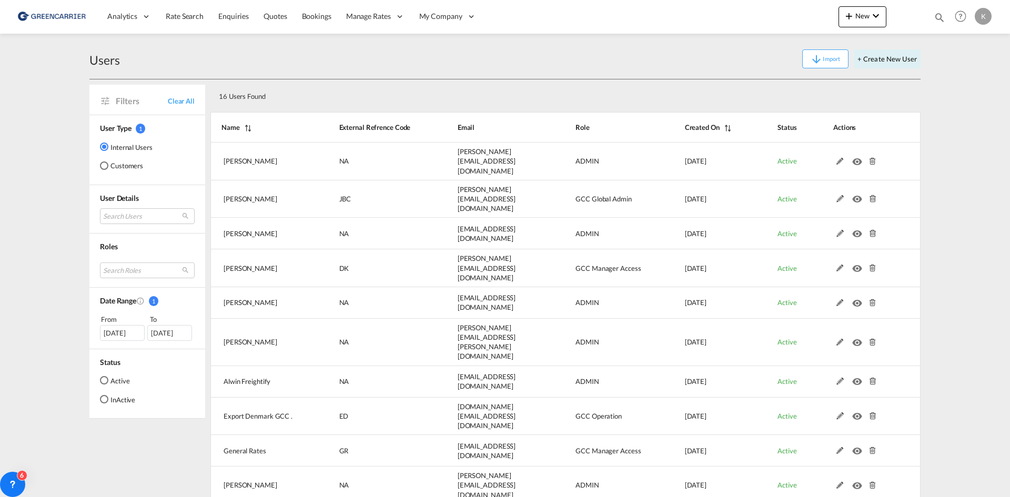 The height and width of the screenshot is (497, 1010). Describe the element at coordinates (142, 101) in the screenshot. I see `span: Filters` at that location.